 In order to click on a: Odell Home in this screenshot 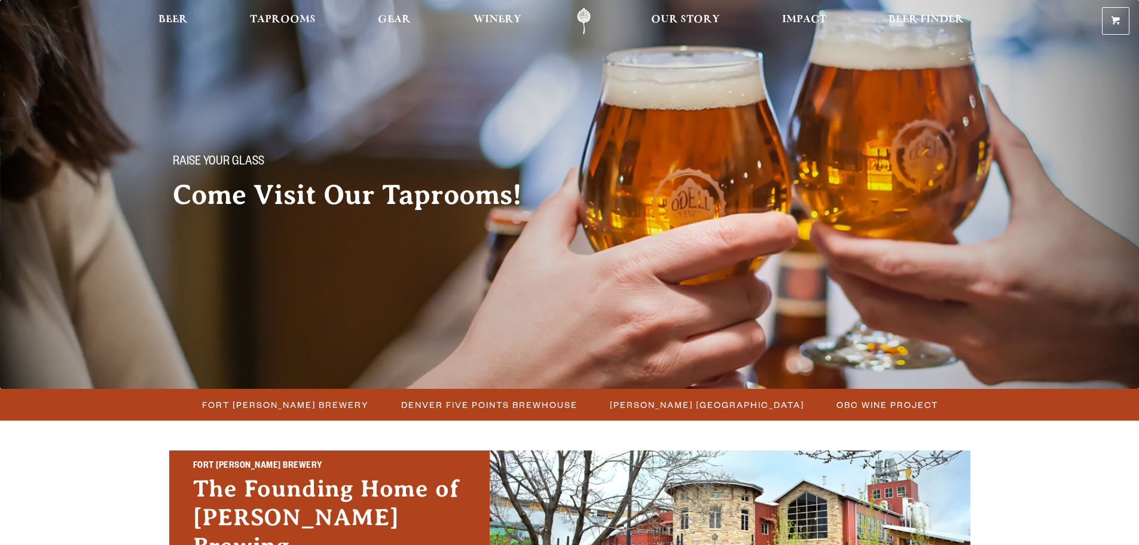, I will do `click(583, 21)`.